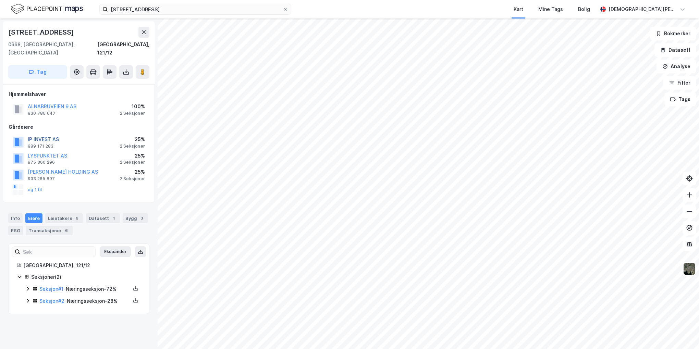 Image resolution: width=699 pixels, height=349 pixels. What do you see at coordinates (41, 113) in the screenshot?
I see `div: 930 786 047` at bounding box center [41, 113].